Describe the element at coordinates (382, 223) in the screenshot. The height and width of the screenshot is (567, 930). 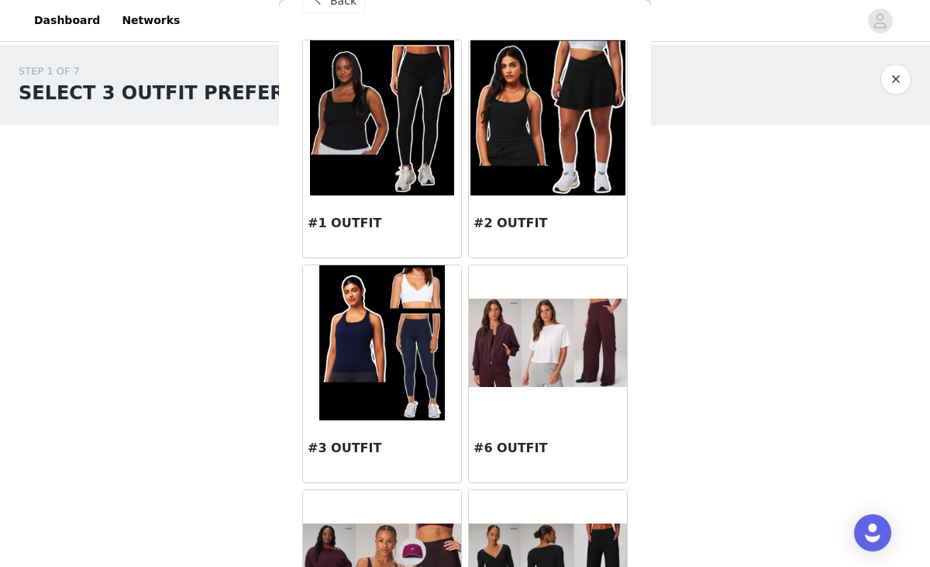
I see `h3: #1 OUTFIT` at that location.